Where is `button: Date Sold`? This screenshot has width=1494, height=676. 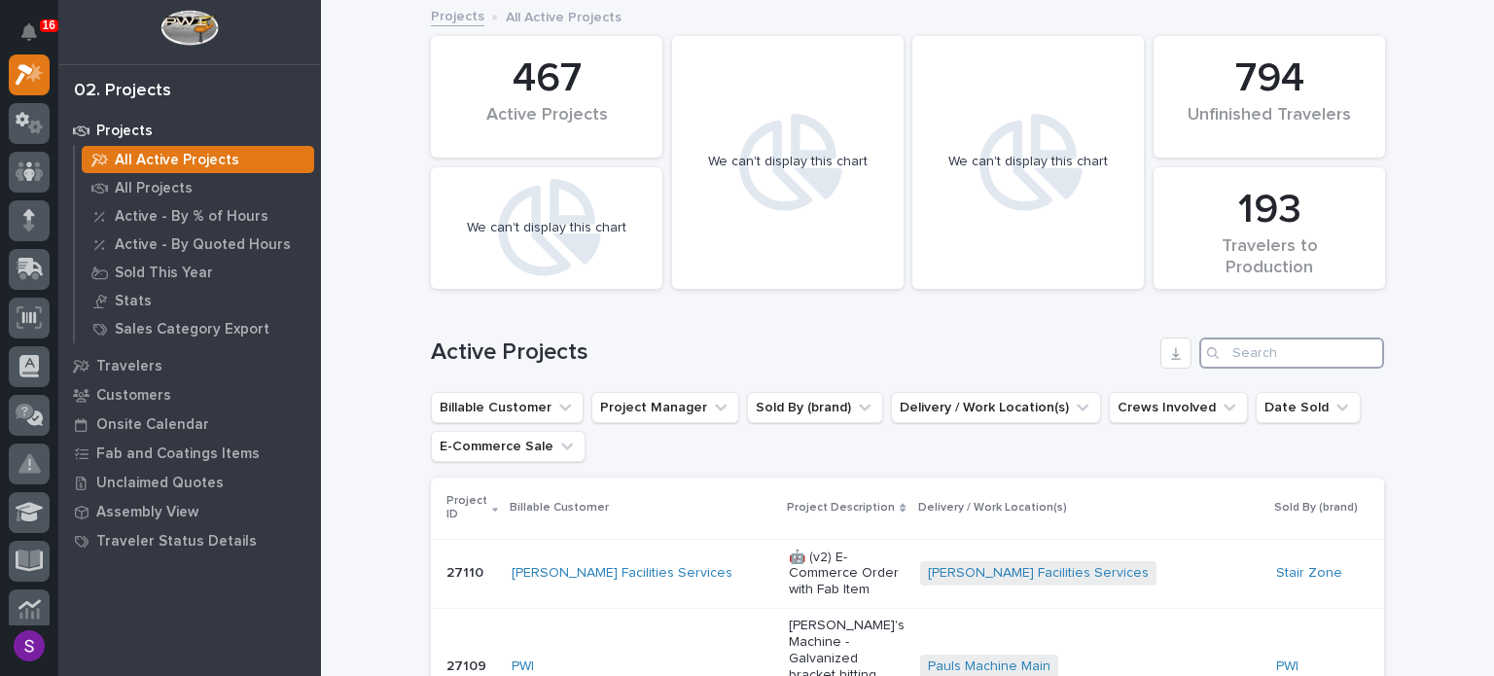
button: Date Sold is located at coordinates (1308, 408).